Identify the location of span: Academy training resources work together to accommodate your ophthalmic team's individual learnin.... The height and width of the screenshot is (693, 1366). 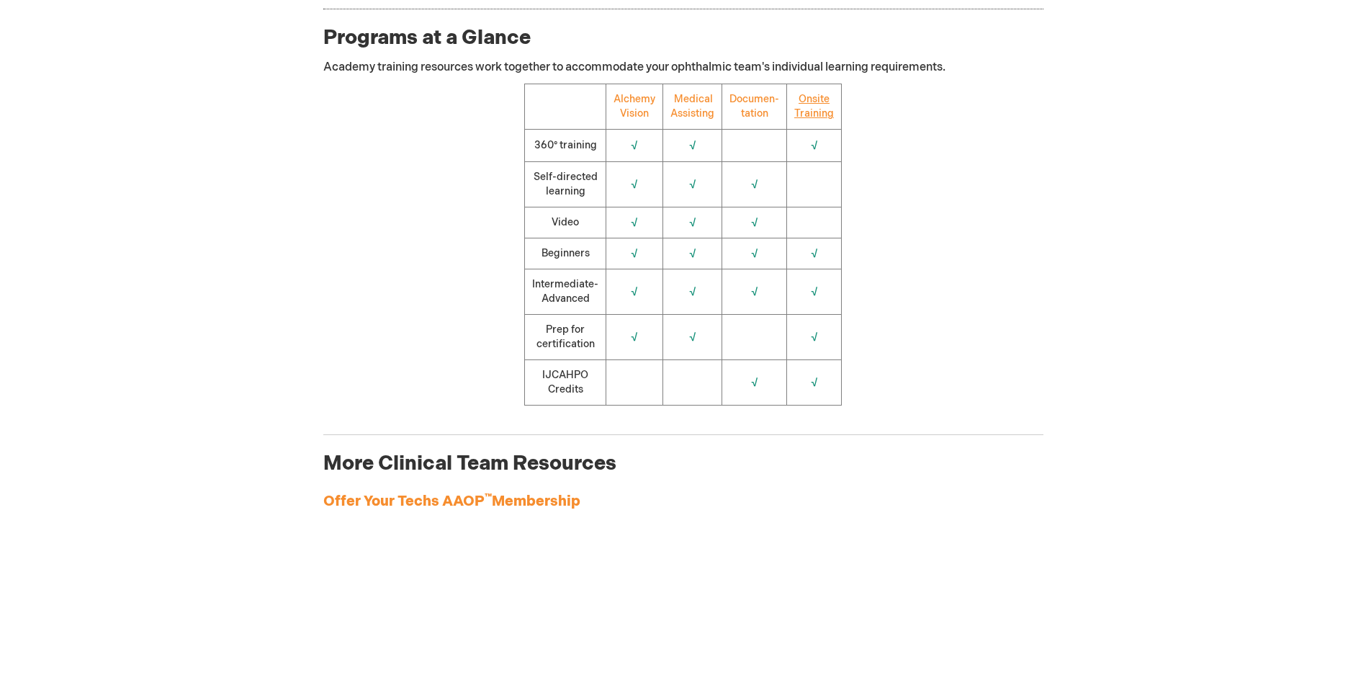
(634, 67).